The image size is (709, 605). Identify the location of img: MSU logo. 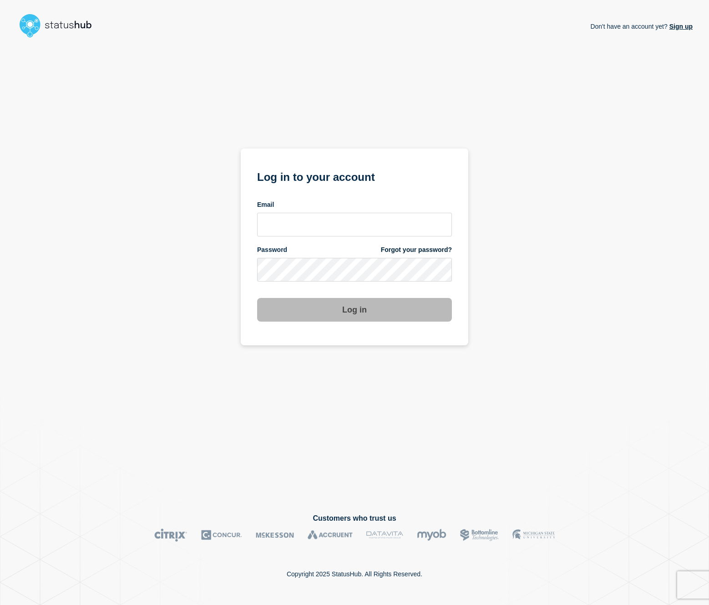
(534, 535).